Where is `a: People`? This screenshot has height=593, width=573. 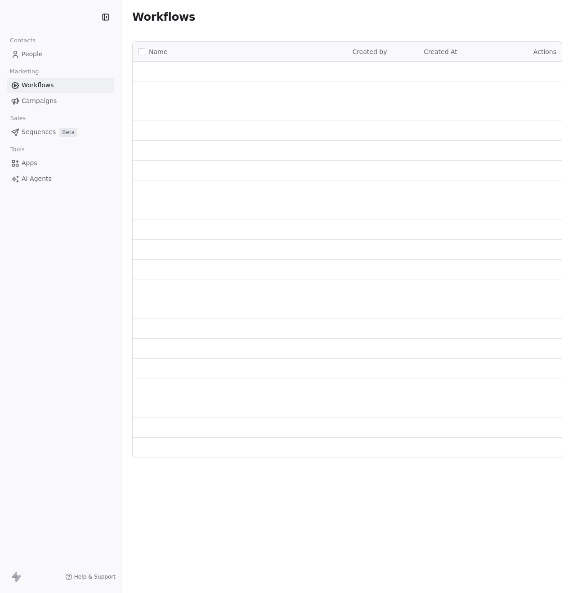
a: People is located at coordinates (60, 54).